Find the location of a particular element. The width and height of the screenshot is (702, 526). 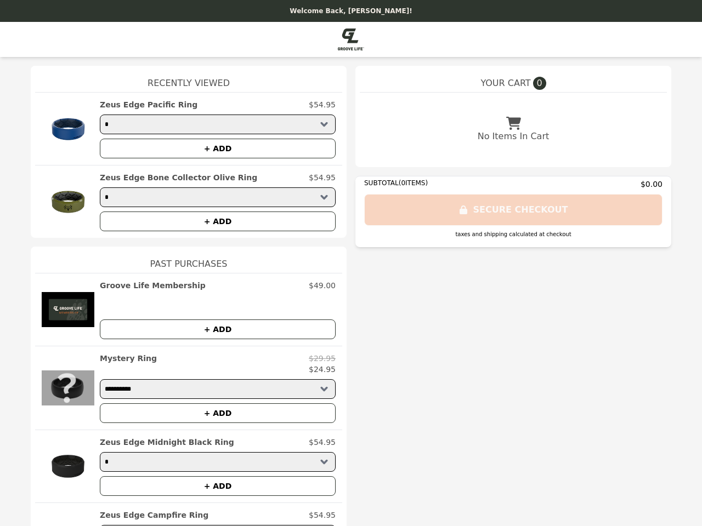

p: $49.00 is located at coordinates (322, 286).